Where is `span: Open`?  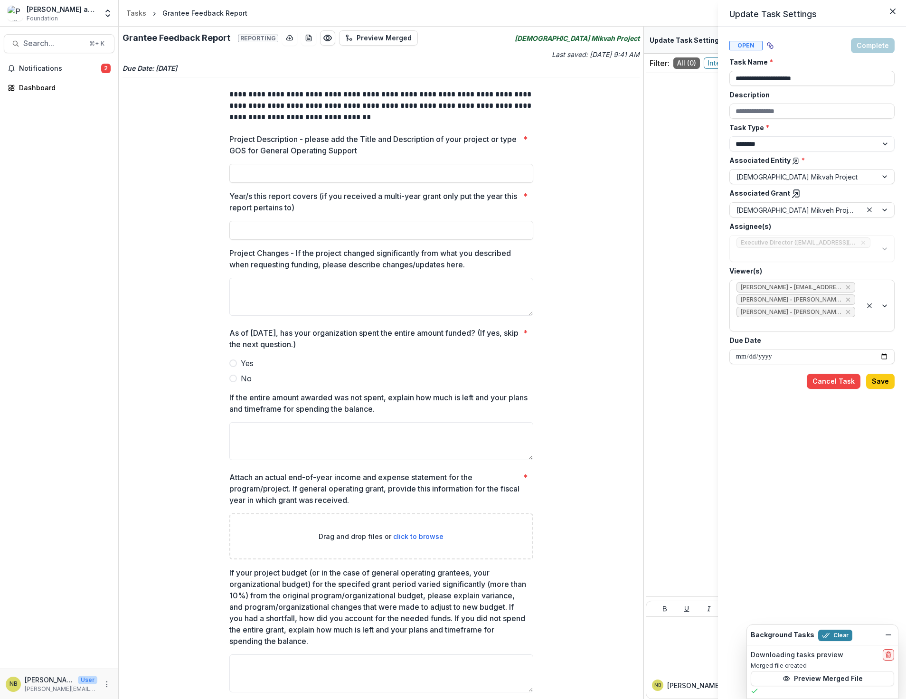 span: Open is located at coordinates (746, 46).